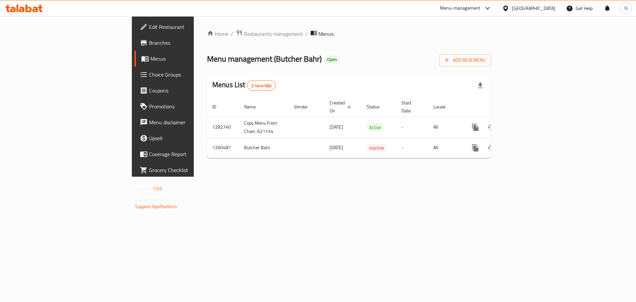  I want to click on span: Active, so click(375, 127).